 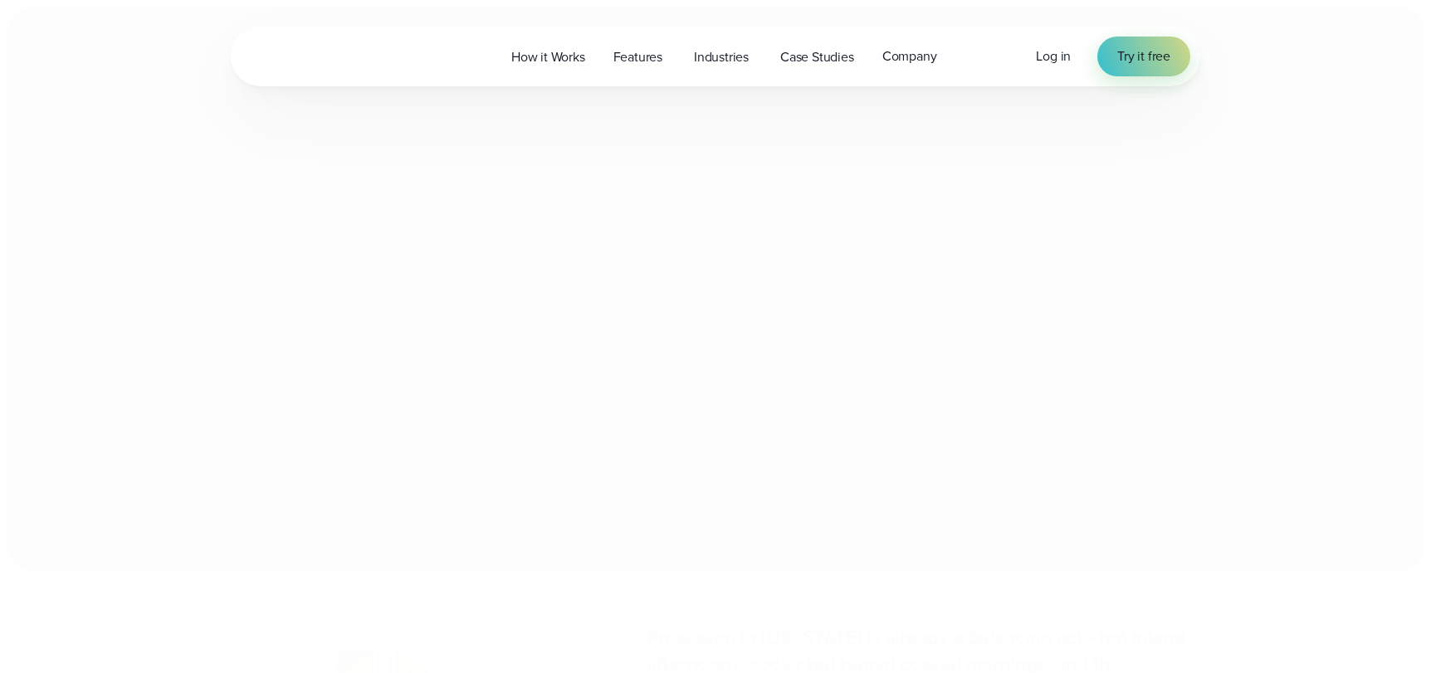 What do you see at coordinates (817, 56) in the screenshot?
I see `a: Case Studies` at bounding box center [817, 56].